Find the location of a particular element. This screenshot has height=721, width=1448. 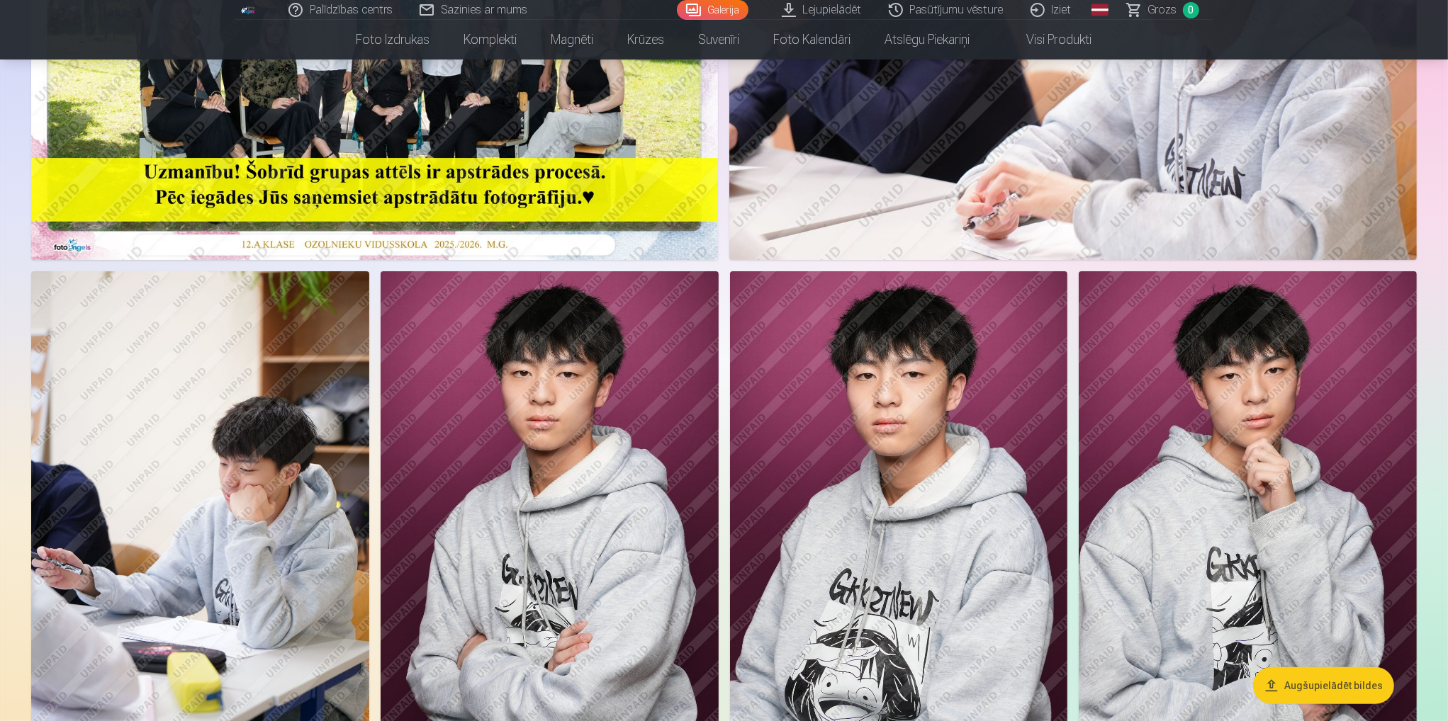

a: Suvenīri is located at coordinates (719, 40).